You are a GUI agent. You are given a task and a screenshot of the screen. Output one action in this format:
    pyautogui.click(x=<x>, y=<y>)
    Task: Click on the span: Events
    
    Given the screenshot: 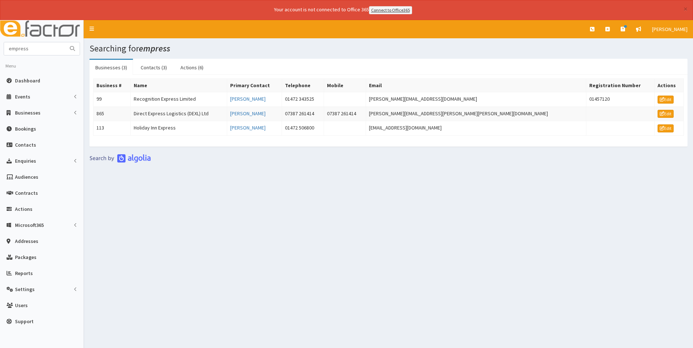 What is the action you would take?
    pyautogui.click(x=23, y=97)
    